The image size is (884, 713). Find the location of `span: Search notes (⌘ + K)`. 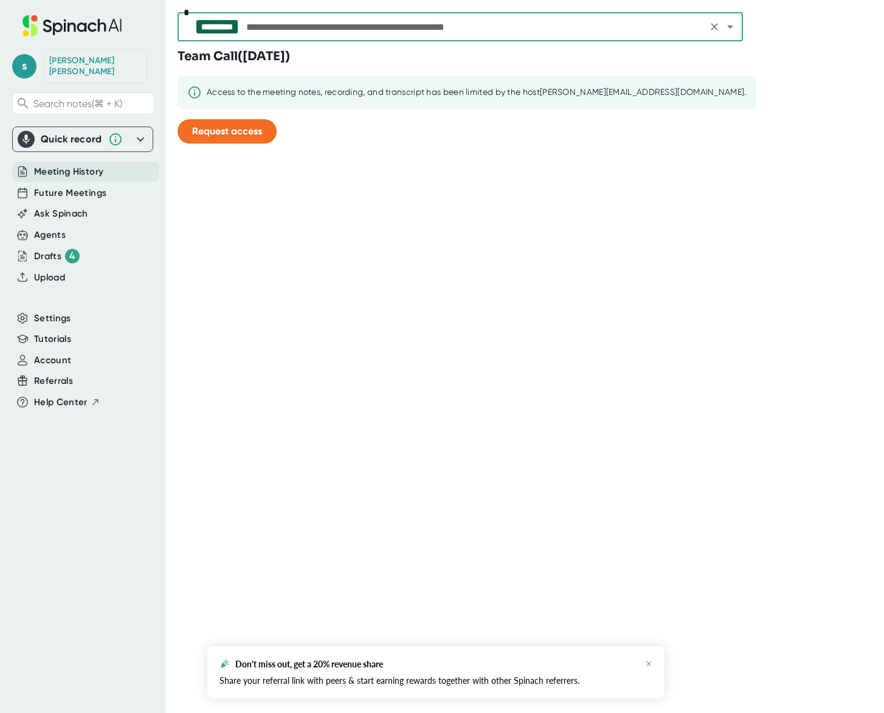

span: Search notes (⌘ + K) is located at coordinates (78, 103).